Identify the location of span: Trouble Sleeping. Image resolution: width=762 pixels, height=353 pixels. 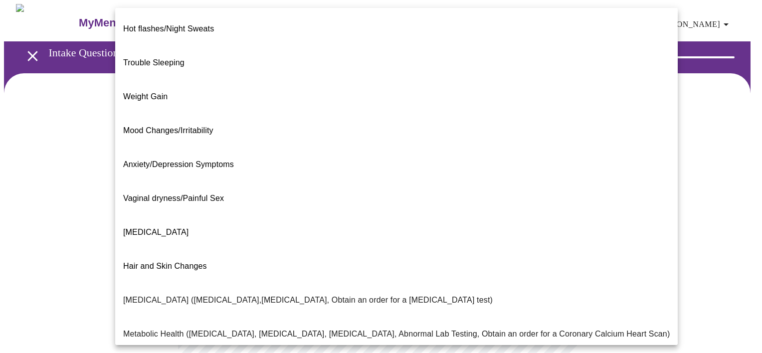
(154, 62).